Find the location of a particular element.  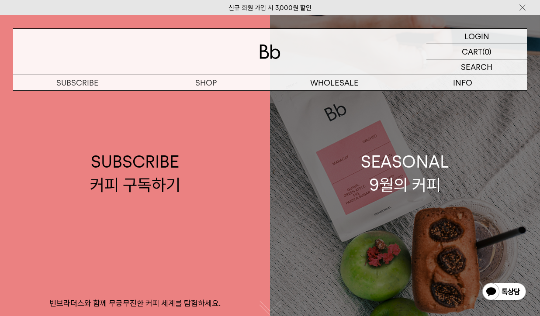

img: 로고 is located at coordinates (270, 52).